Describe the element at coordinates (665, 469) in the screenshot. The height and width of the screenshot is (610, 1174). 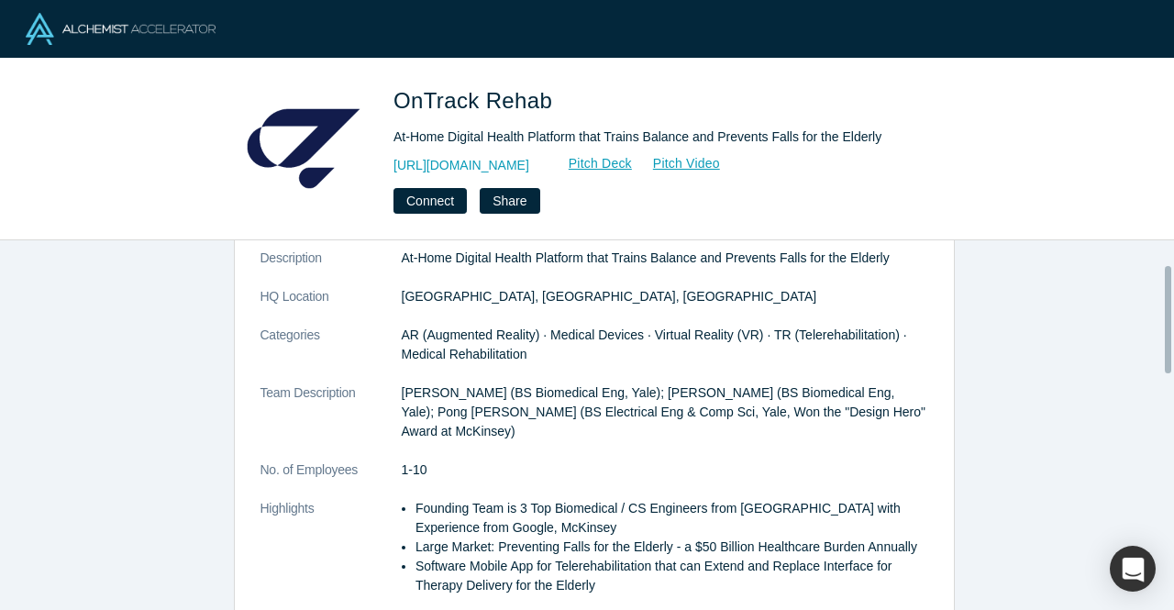
I see `dd: 1-10` at that location.